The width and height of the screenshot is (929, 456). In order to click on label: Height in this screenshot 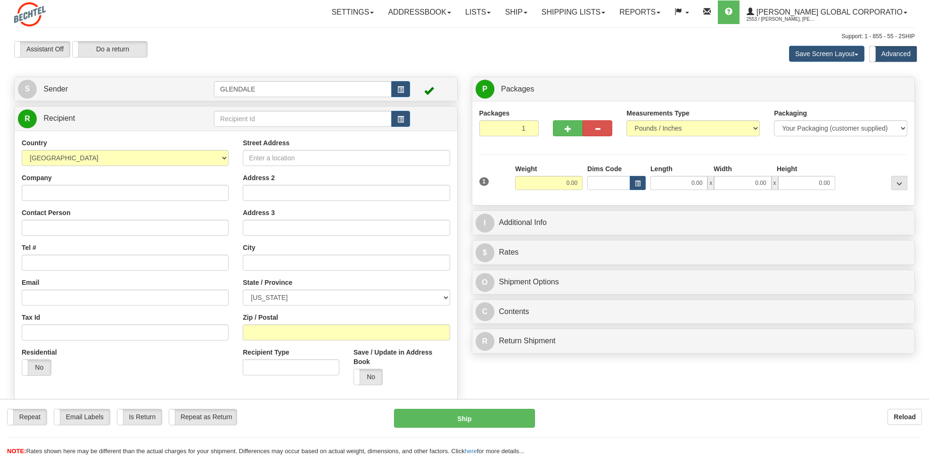, I will do `click(787, 169)`.